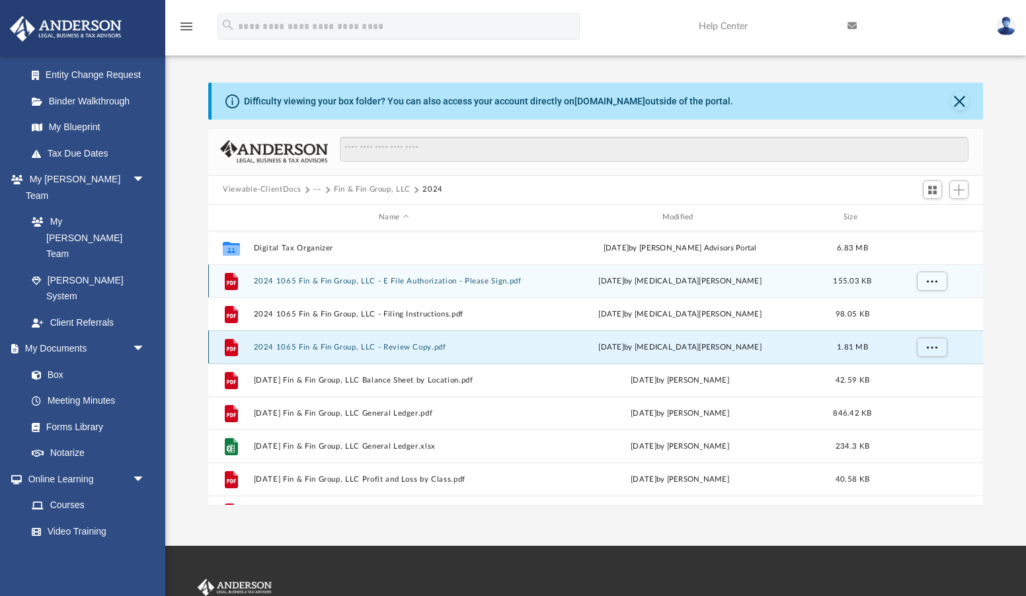  What do you see at coordinates (852, 247) in the screenshot?
I see `span: 6.83 MB` at bounding box center [852, 247].